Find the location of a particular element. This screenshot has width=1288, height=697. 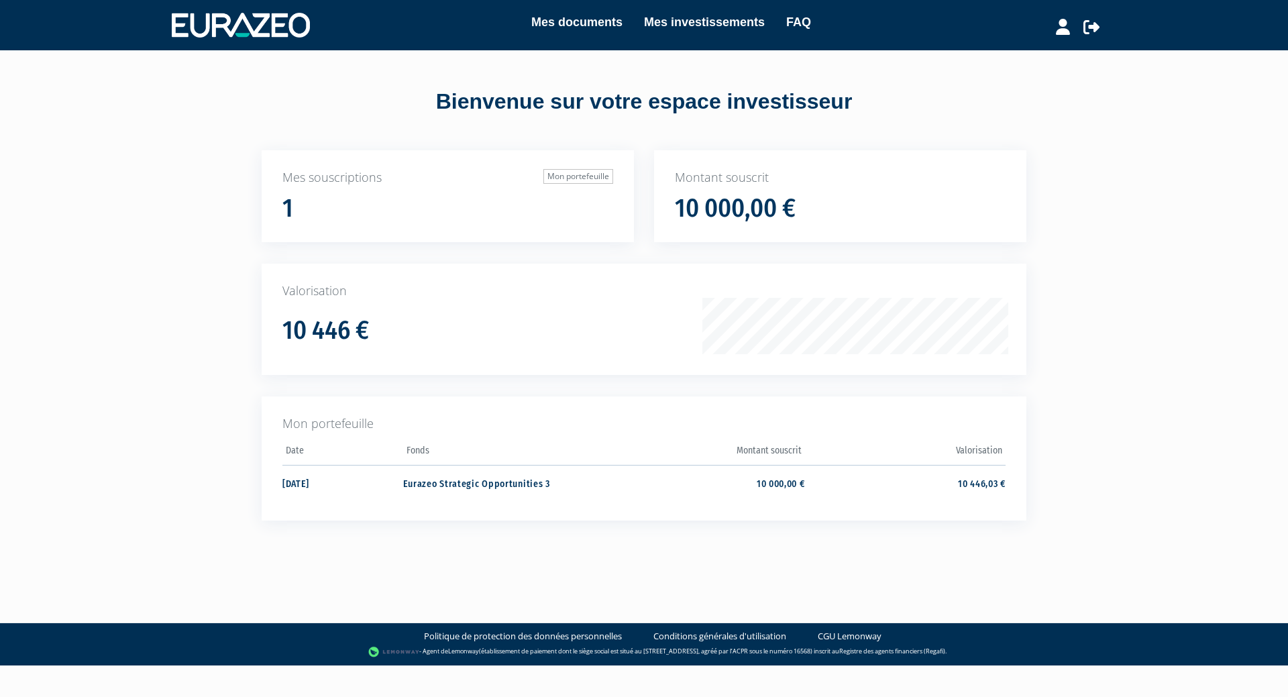

th: Fonds is located at coordinates (503, 453).